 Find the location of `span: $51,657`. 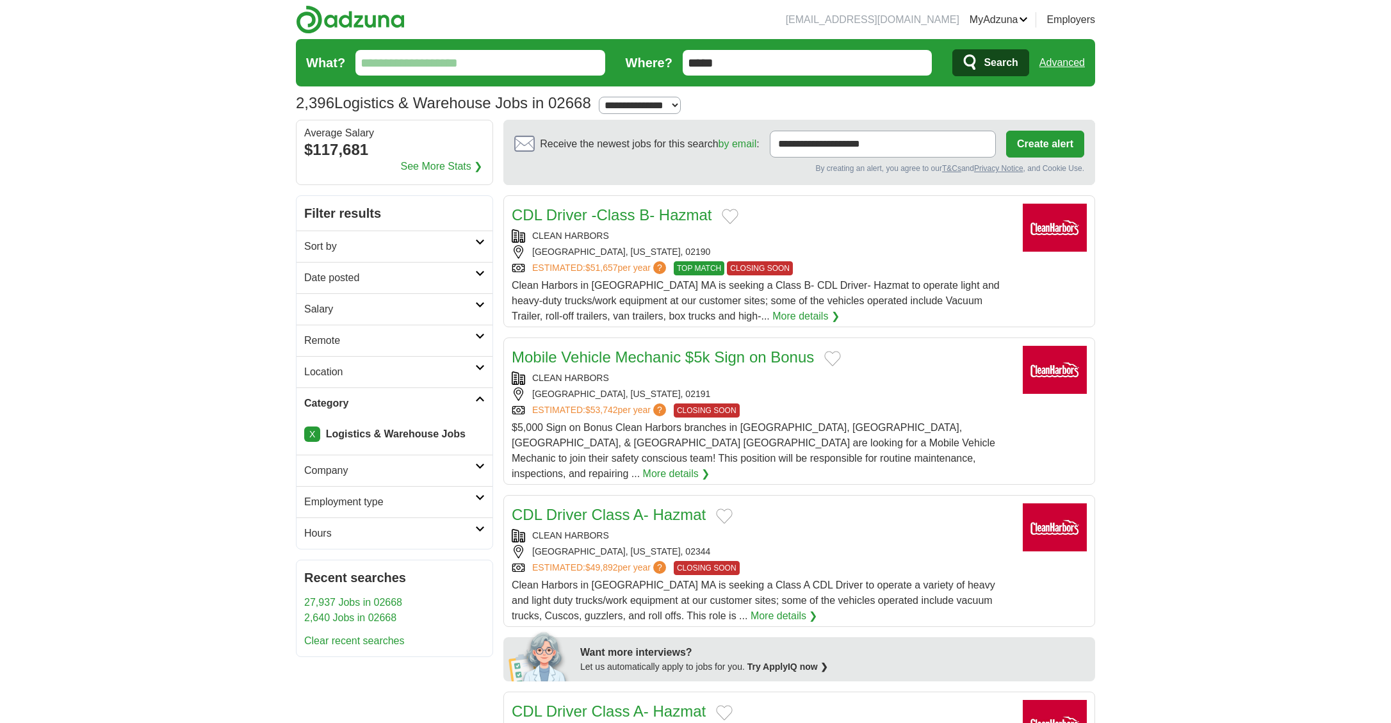

span: $51,657 is located at coordinates (601, 268).